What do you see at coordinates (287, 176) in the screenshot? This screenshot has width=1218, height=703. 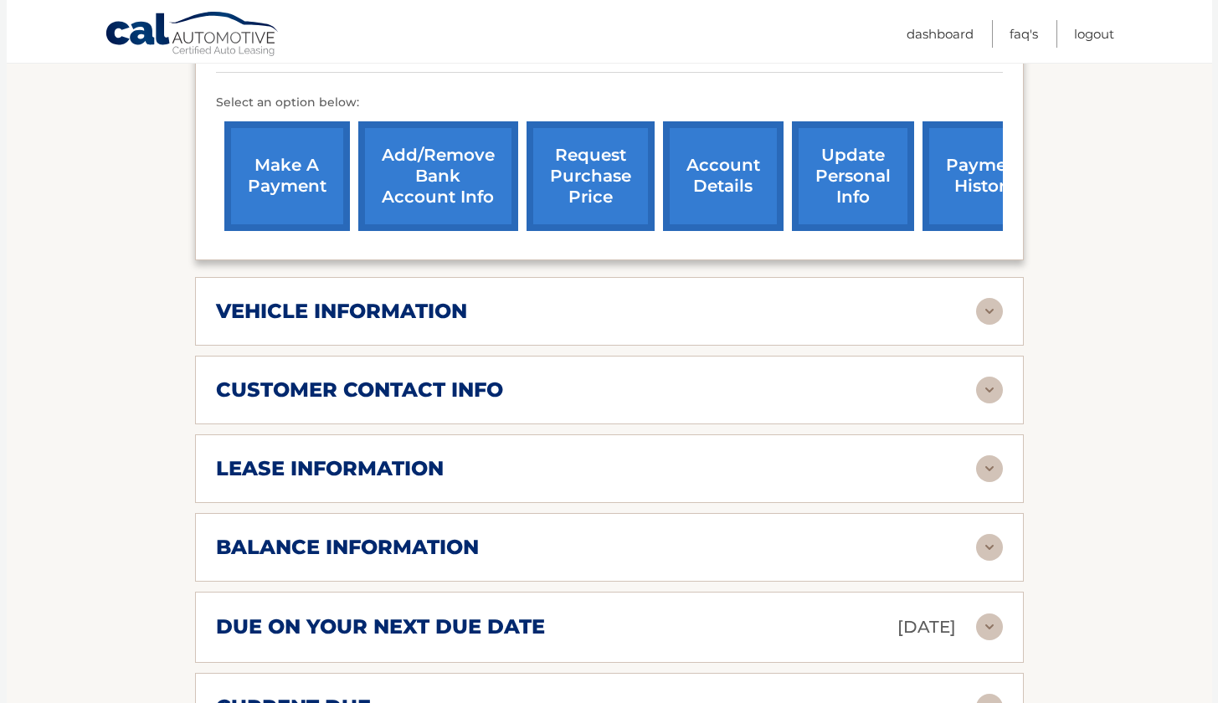 I see `a: make a payment` at bounding box center [287, 176].